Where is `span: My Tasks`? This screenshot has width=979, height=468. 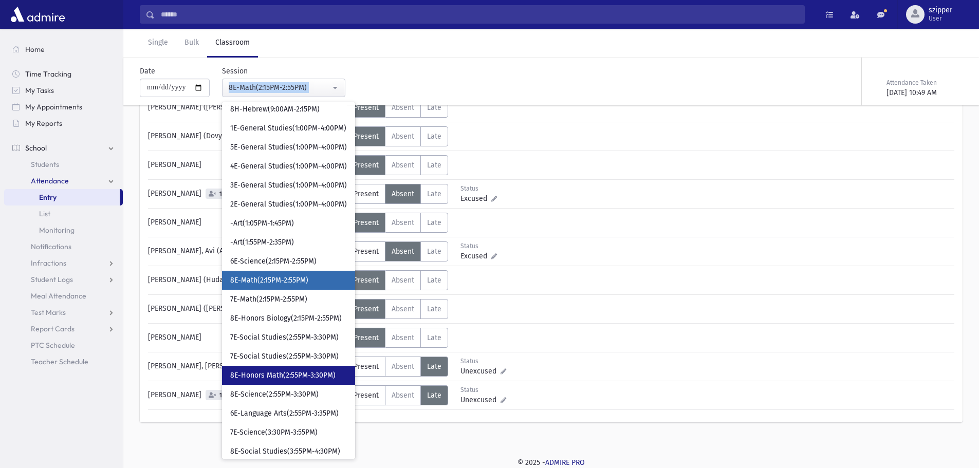
span: My Tasks is located at coordinates (40, 90).